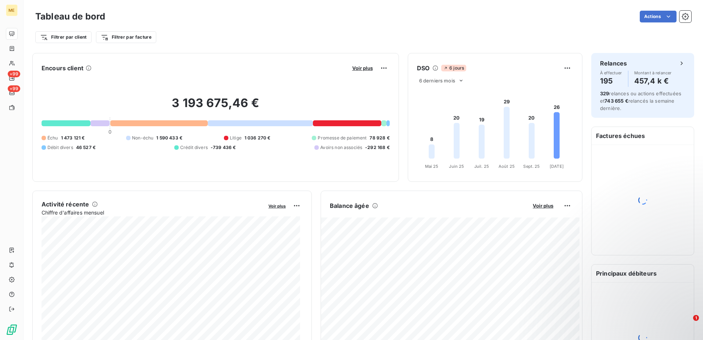 The image size is (703, 340). Describe the element at coordinates (236, 138) in the screenshot. I see `span: Litige` at that location.